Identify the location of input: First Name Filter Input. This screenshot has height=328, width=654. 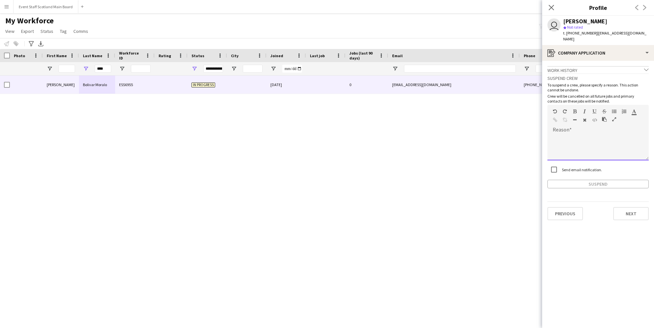
(67, 69).